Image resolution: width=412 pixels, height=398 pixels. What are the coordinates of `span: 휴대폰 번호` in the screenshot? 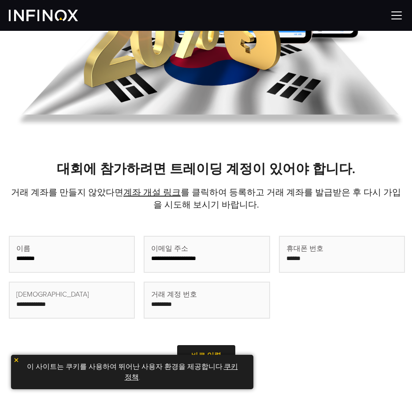 It's located at (305, 248).